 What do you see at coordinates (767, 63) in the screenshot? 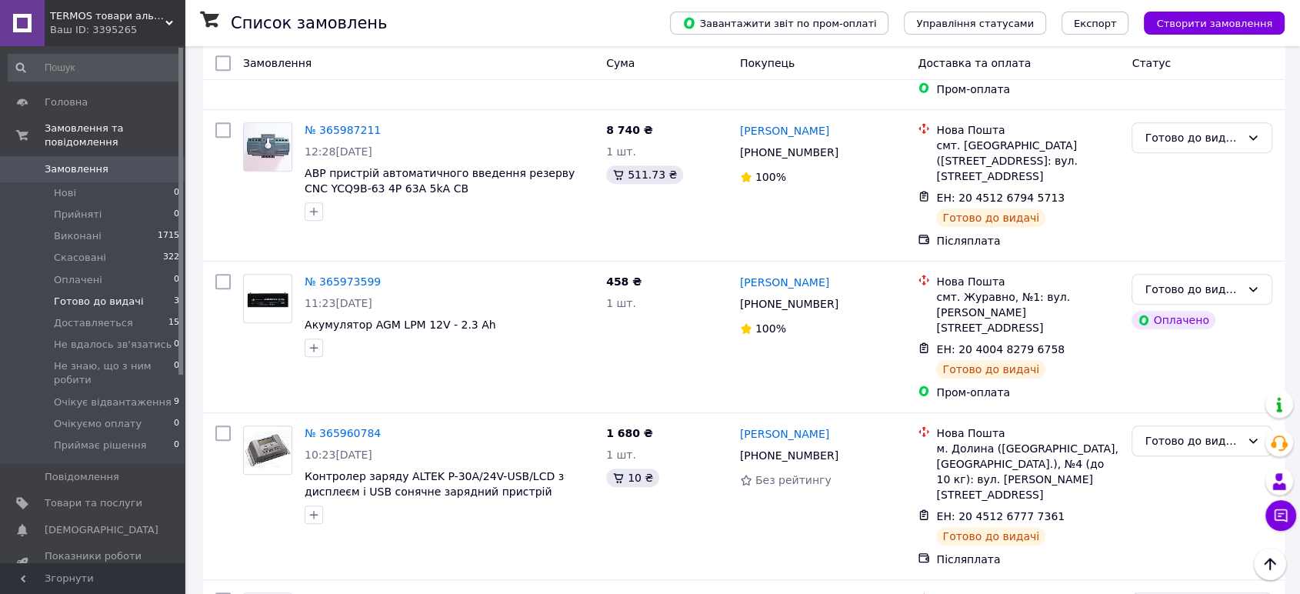
I see `span: Покупець` at bounding box center [767, 63].